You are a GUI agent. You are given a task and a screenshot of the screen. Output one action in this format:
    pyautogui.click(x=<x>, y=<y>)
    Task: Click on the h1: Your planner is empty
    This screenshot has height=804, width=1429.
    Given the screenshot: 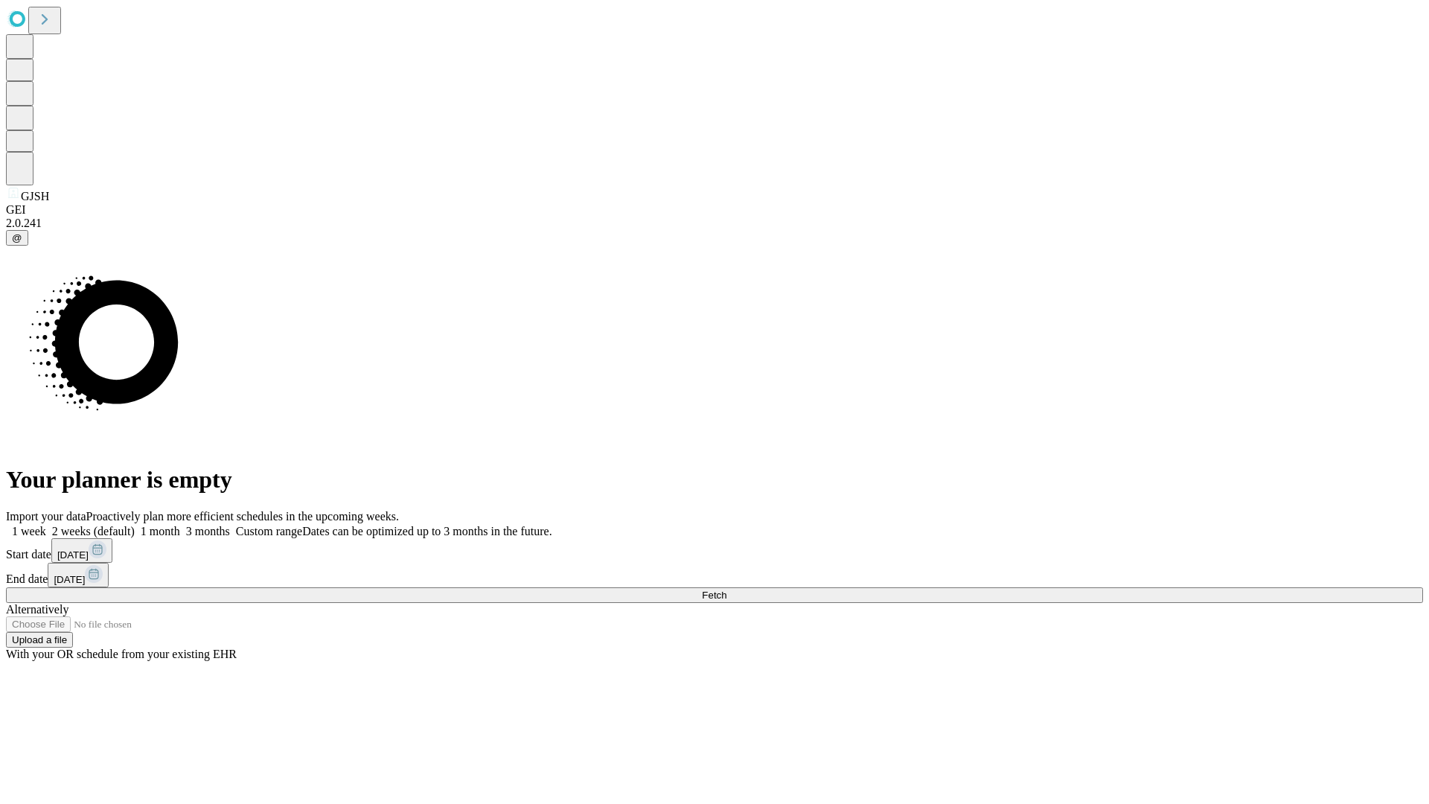 What is the action you would take?
    pyautogui.click(x=715, y=479)
    